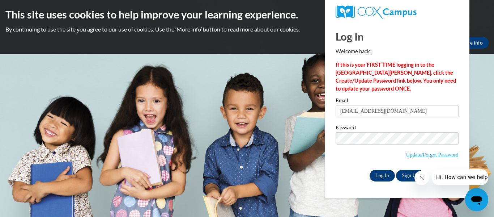 Image resolution: width=494 pixels, height=217 pixels. Describe the element at coordinates (31, 8) in the screenshot. I see `span: Hi. How can we help?` at that location.